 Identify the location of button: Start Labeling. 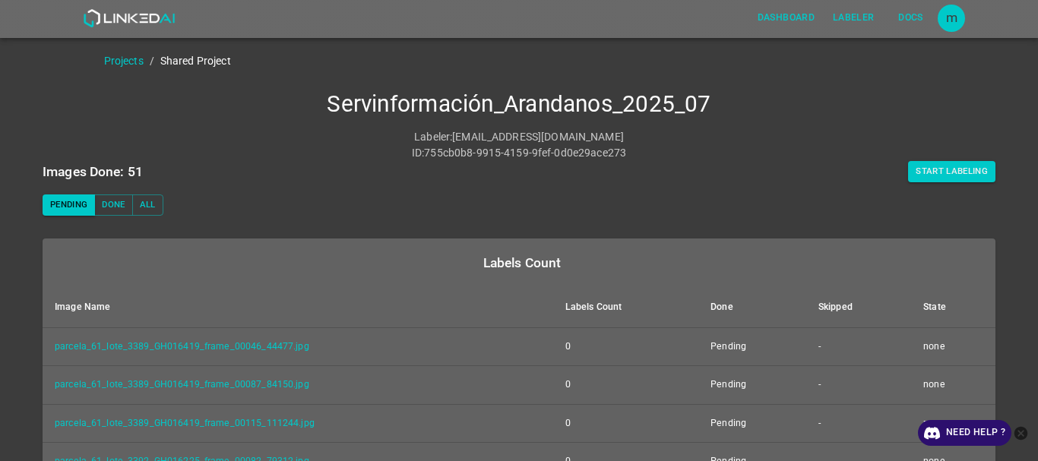
(951, 172).